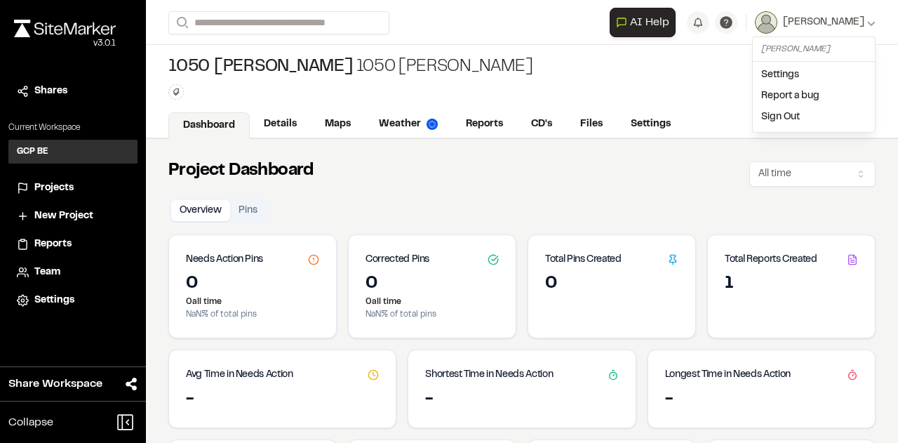 The image size is (898, 443). What do you see at coordinates (176, 92) in the screenshot?
I see `button: Edit Tags` at bounding box center [176, 92].